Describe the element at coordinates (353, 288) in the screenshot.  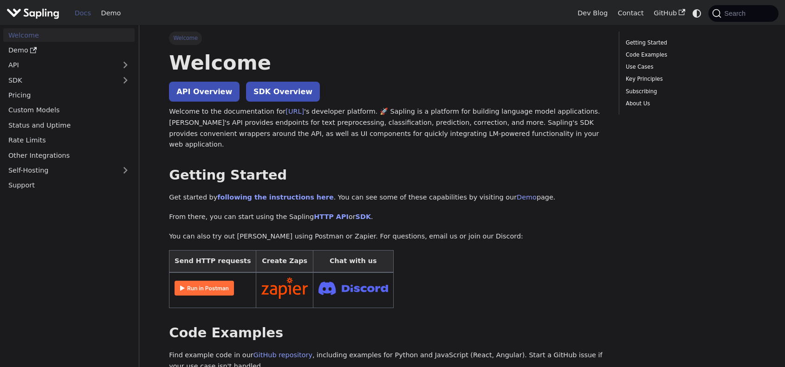
I see `img: Join Discord` at that location.